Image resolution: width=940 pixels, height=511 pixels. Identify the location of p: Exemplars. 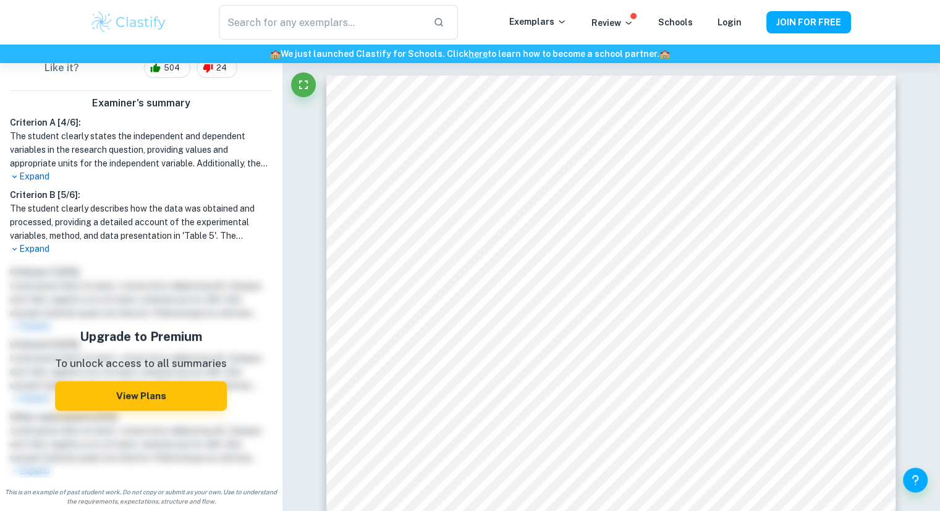
(538, 22).